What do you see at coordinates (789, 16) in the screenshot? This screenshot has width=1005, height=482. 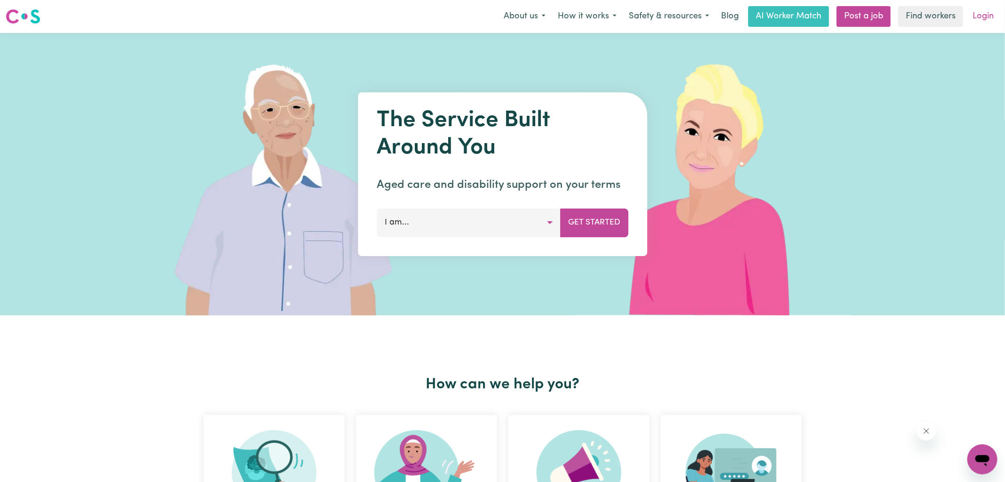 I see `a: AI Worker Match` at bounding box center [789, 16].